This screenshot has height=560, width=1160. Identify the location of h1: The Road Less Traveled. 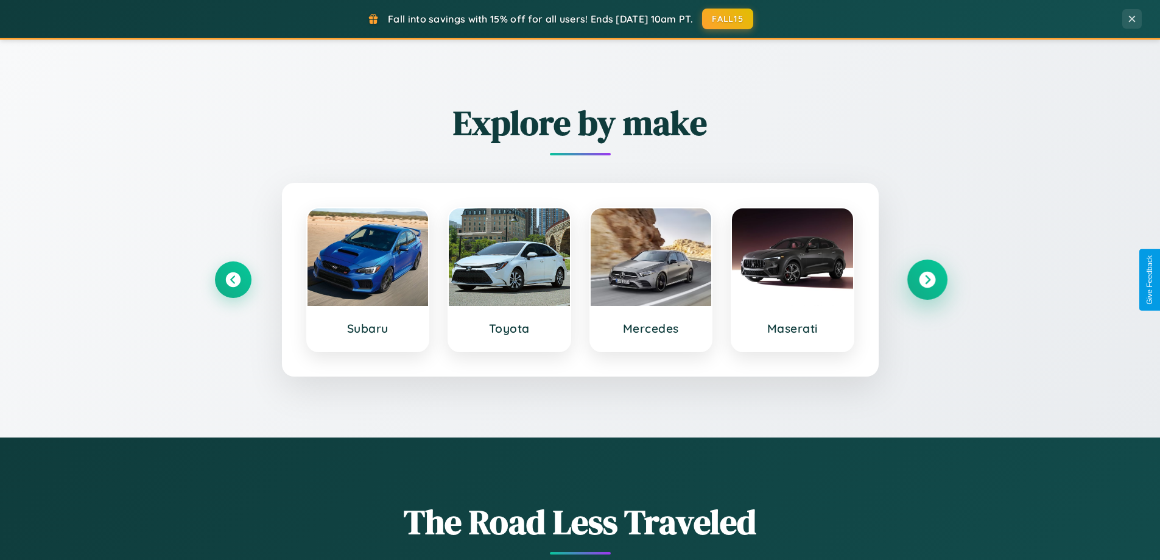
(580, 521).